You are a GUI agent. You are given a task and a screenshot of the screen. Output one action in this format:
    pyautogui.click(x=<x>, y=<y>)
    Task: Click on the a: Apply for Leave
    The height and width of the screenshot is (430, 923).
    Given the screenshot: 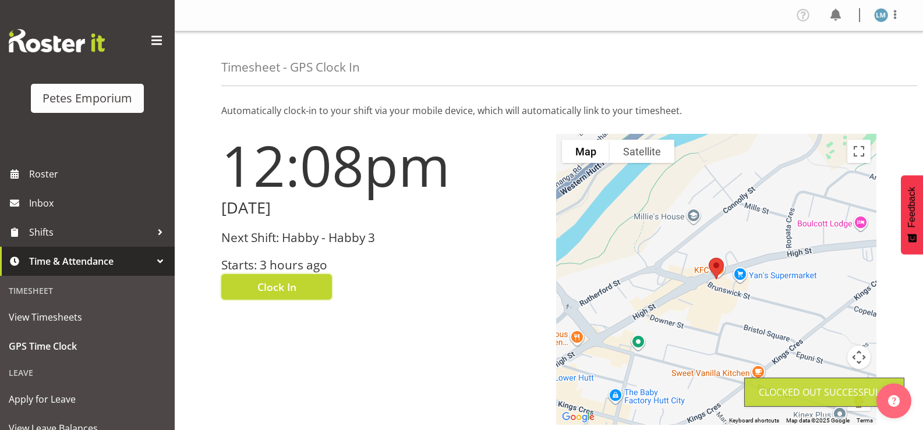 What is the action you would take?
    pyautogui.click(x=87, y=399)
    